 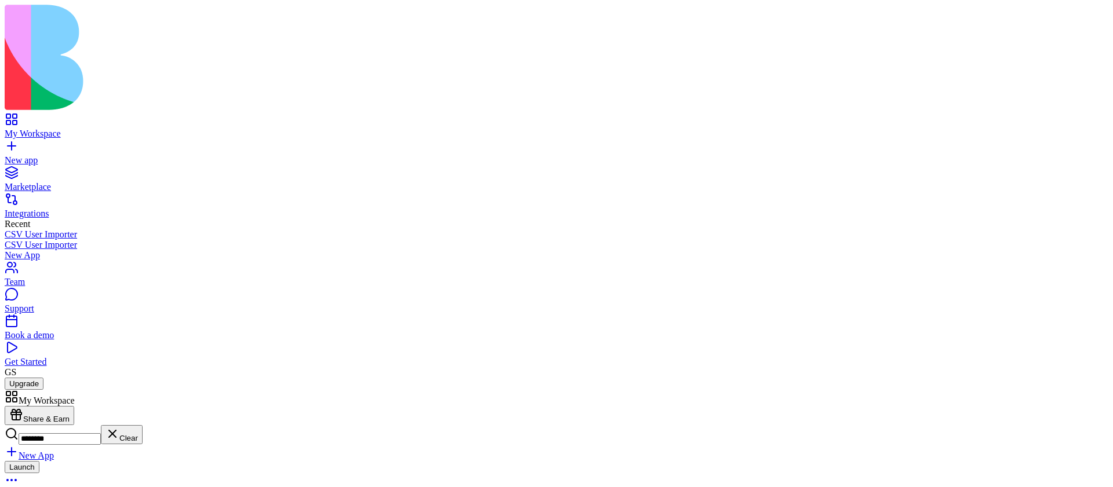 What do you see at coordinates (129, 438) in the screenshot?
I see `span: Clear` at bounding box center [129, 438].